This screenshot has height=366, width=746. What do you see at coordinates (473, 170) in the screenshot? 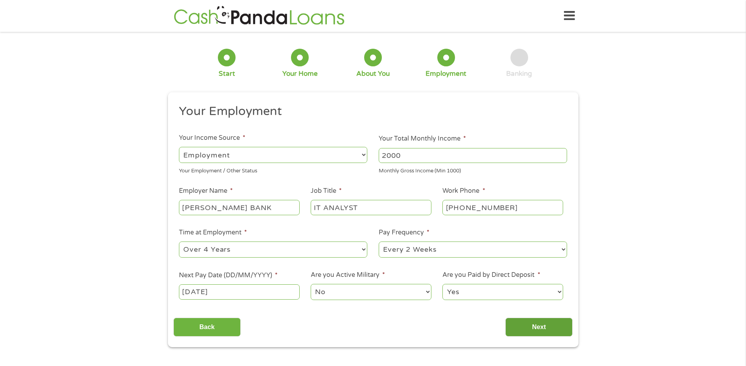
I see `div: Monthly Gross Income (Min 1000)` at bounding box center [473, 170].